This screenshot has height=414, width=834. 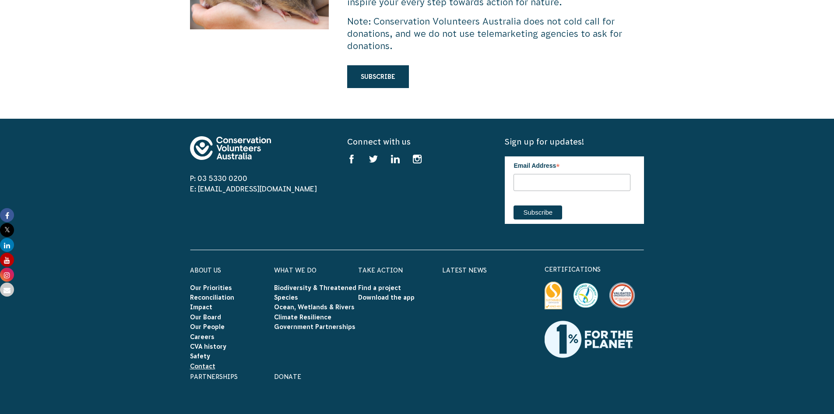 I want to click on a: Government Partnerships, so click(x=315, y=327).